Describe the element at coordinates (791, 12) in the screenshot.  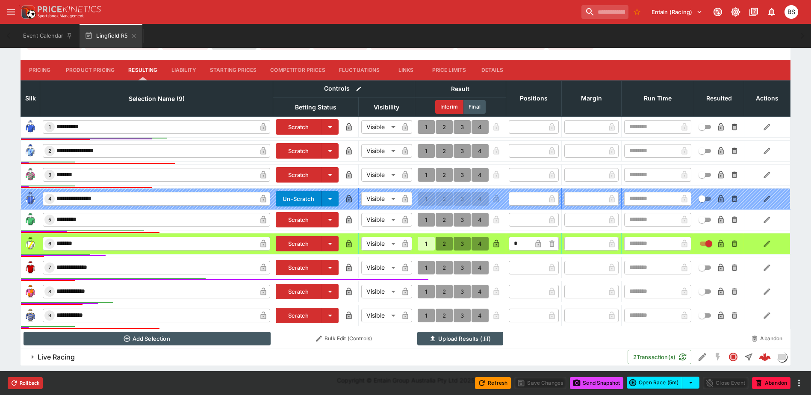
I see `button: Brendan Scoble` at that location.